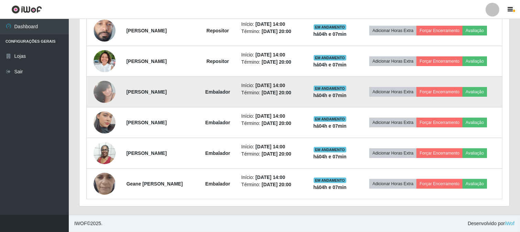 The image size is (520, 232). I want to click on img: CoreUI Logo, so click(26, 9).